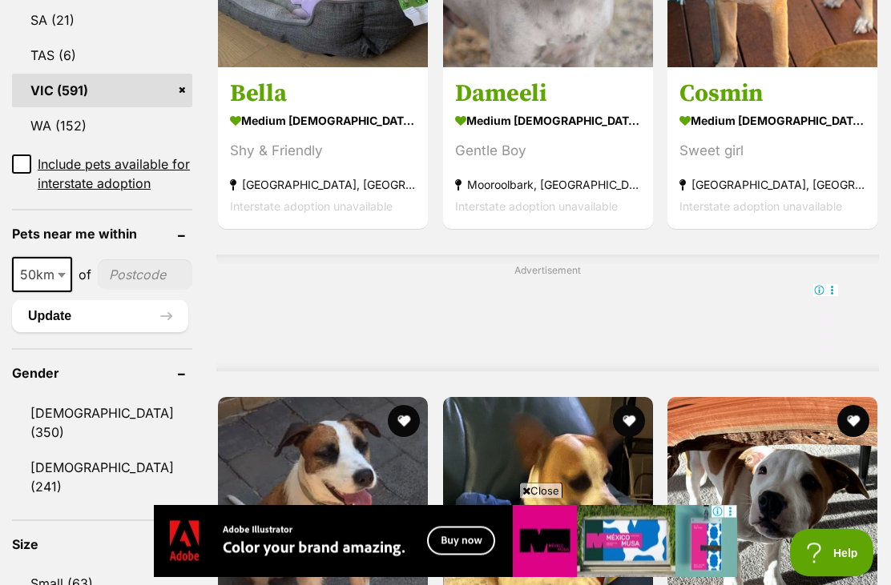 This screenshot has width=891, height=585. Describe the element at coordinates (323, 151) in the screenshot. I see `div: Shy & Friendly` at that location.